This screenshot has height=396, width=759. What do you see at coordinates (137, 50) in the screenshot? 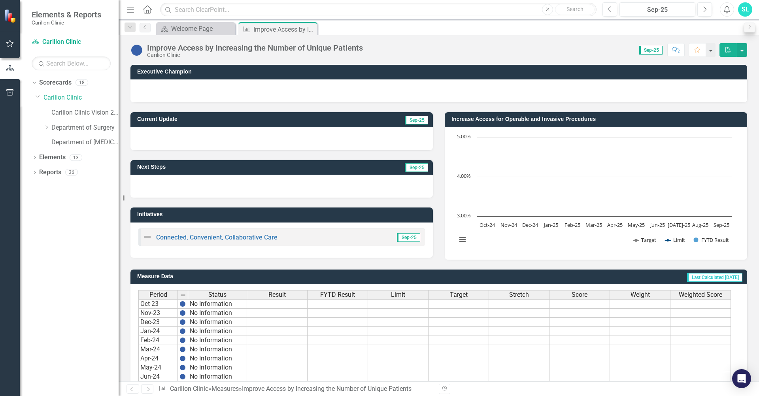
I see `img: No Information` at bounding box center [137, 50].